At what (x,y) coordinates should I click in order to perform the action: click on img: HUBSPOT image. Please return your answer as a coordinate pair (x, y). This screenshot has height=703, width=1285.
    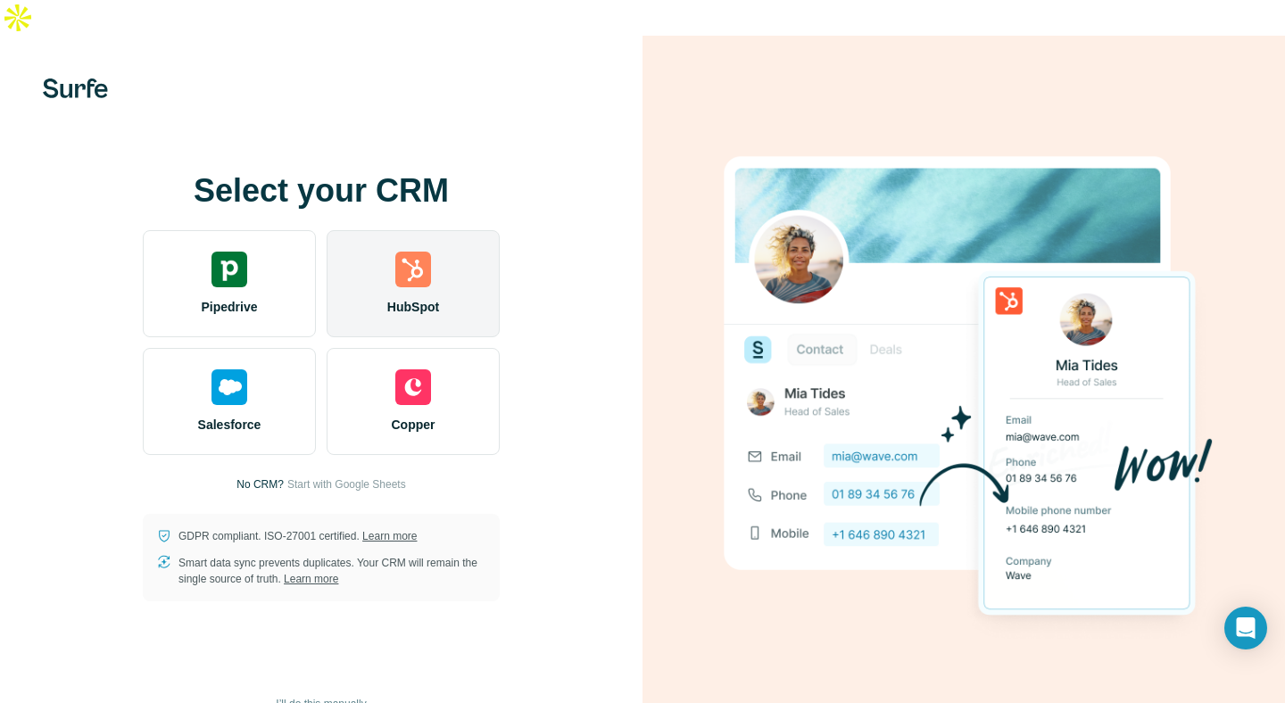
    Looking at the image, I should click on (964, 387).